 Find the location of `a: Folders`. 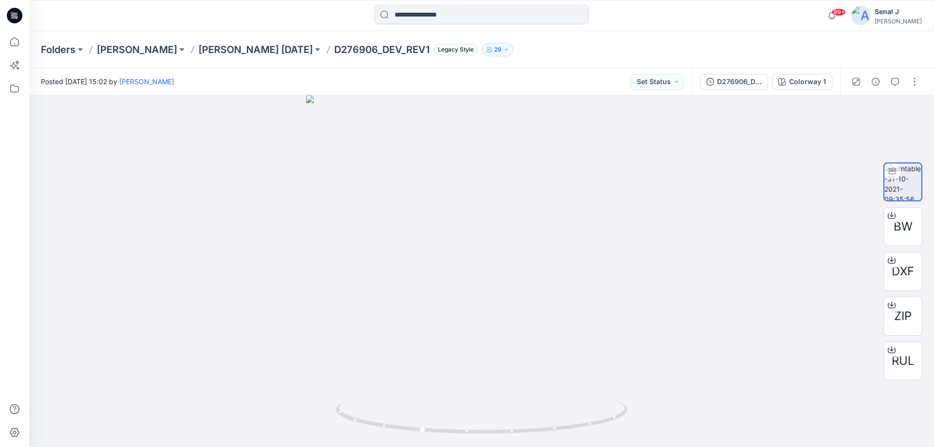

a: Folders is located at coordinates (58, 50).